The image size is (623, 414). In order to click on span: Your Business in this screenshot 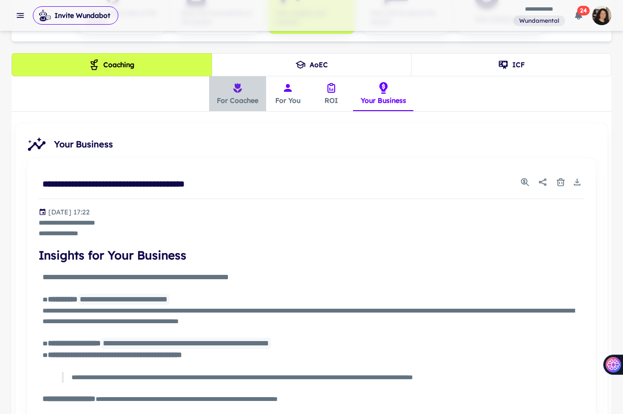, I will do `click(327, 144)`.